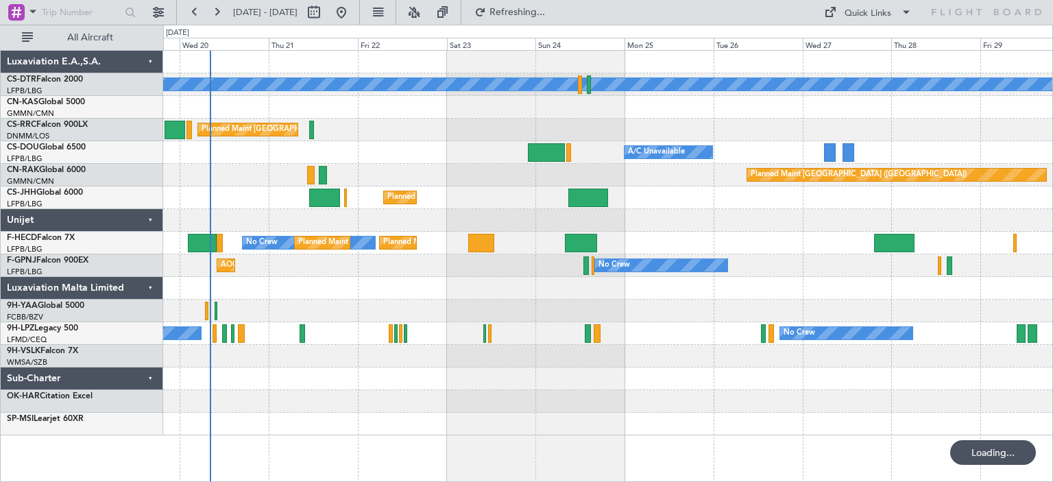 The width and height of the screenshot is (1053, 482). What do you see at coordinates (313, 44) in the screenshot?
I see `div: Thu 21` at bounding box center [313, 44].